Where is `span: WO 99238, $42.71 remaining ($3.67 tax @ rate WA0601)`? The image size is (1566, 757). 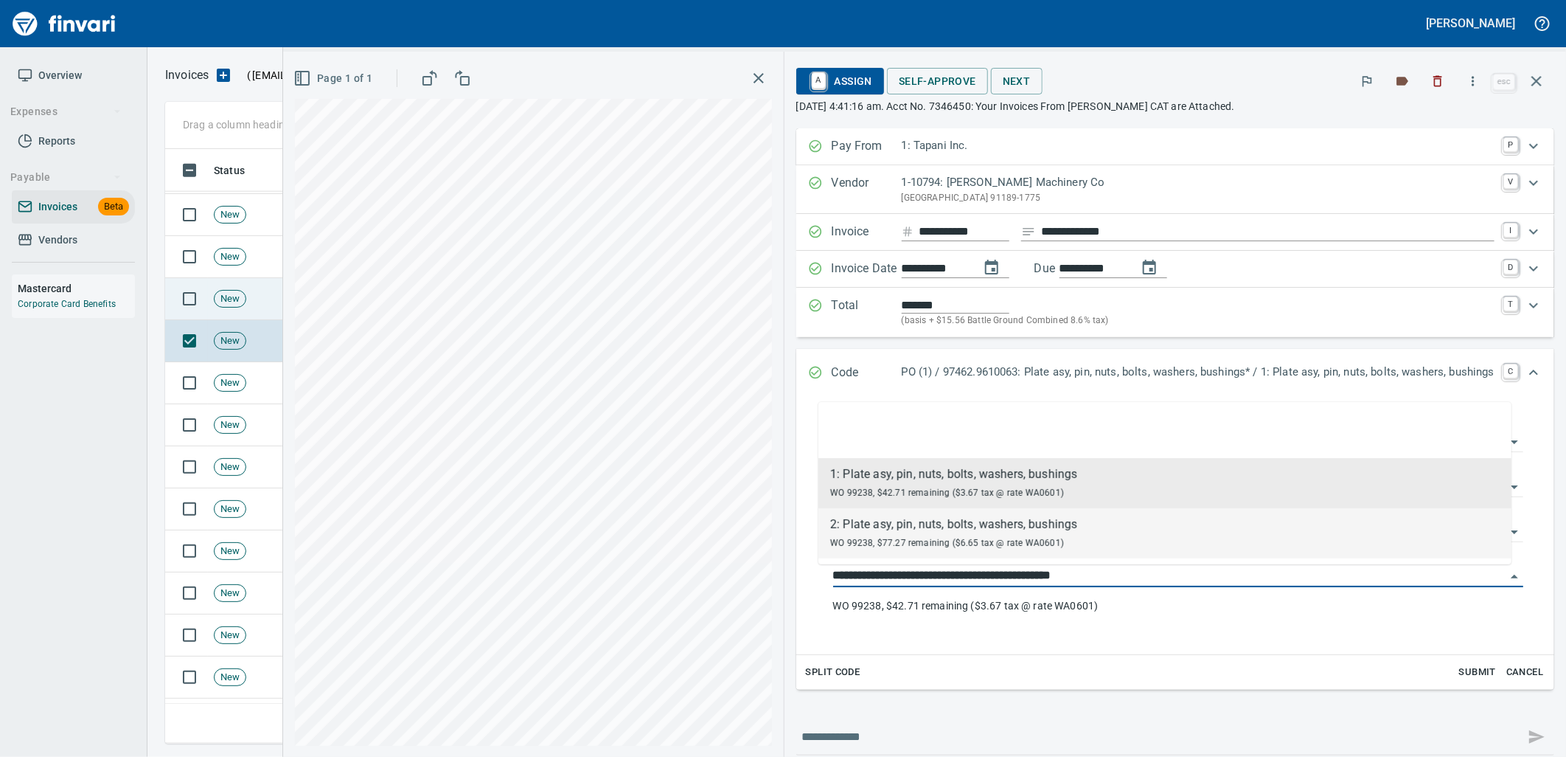
span: WO 99238, $42.71 remaining ($3.67 tax @ rate WA0601) is located at coordinates (947, 493).